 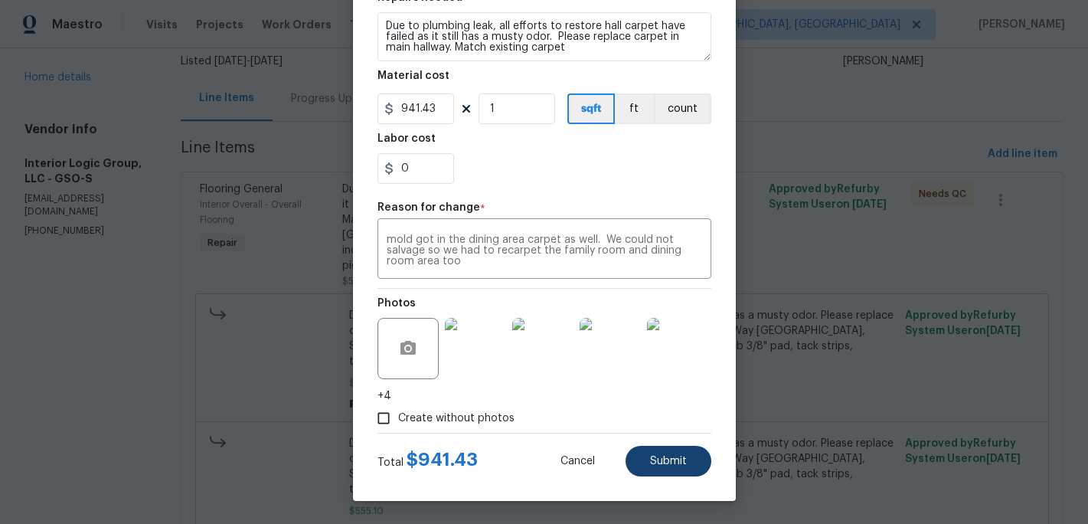 What do you see at coordinates (545, 37) in the screenshot?
I see `textarea: Due to plumbing leak, all efforts to restore hall carpet have failed as it still has a musty odor...` at bounding box center [545, 37].